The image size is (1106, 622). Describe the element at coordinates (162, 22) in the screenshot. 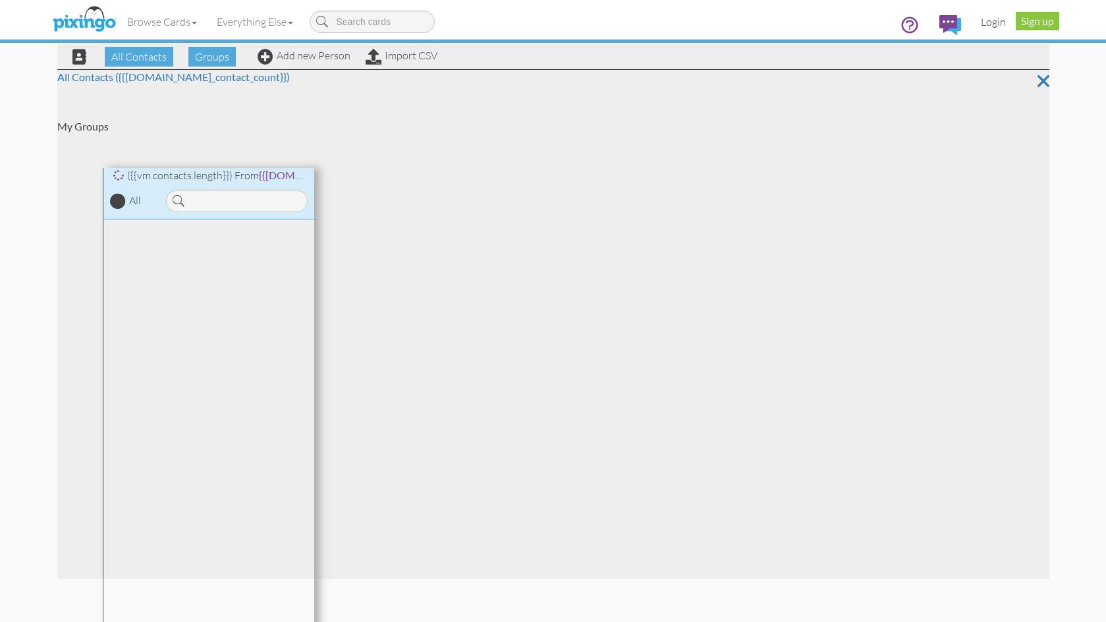

I see `a: Browse Cards` at that location.